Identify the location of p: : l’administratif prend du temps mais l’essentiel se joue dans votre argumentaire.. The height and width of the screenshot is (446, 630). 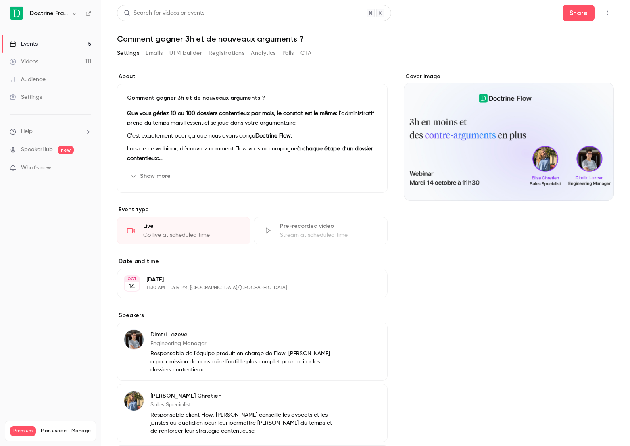
(252, 118).